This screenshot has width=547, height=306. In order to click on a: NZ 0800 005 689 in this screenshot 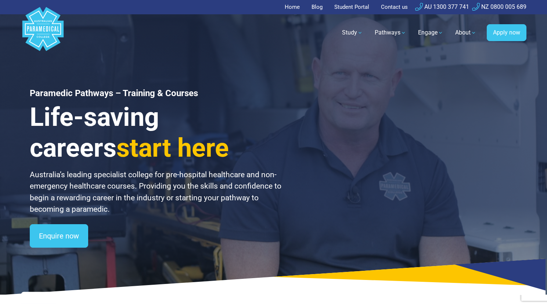, I will do `click(499, 7)`.